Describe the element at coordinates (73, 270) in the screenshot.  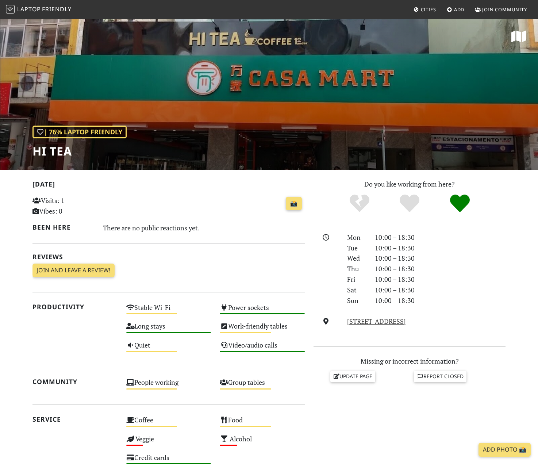
I see `a: Join and leave a review!` at that location.